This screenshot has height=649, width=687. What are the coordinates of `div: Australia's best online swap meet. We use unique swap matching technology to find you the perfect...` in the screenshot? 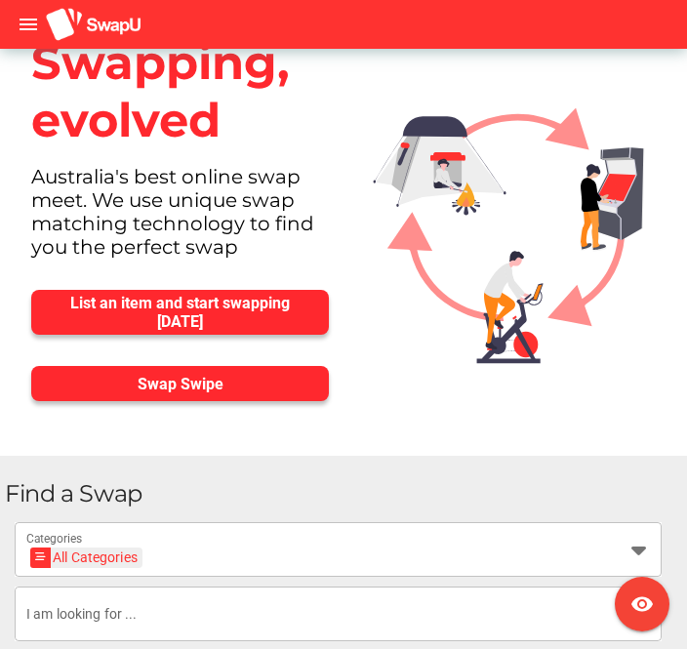 It's located at (180, 220).